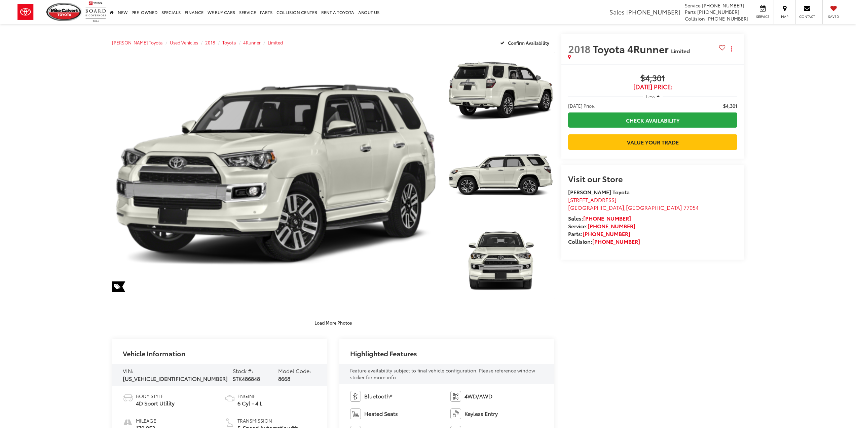 Image resolution: width=856 pixels, height=428 pixels. What do you see at coordinates (690, 12) in the screenshot?
I see `span: Parts` at bounding box center [690, 12].